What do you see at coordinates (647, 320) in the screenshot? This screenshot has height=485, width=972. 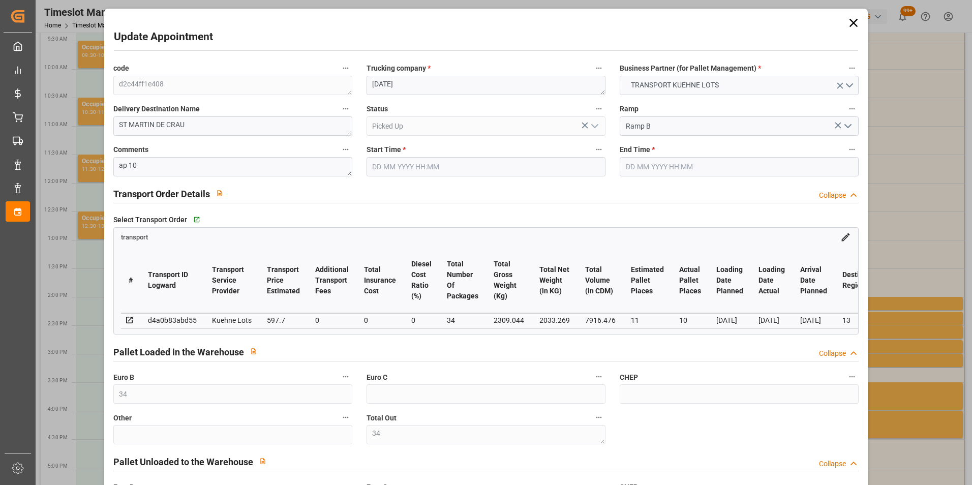 I see `div: 11` at bounding box center [647, 320].